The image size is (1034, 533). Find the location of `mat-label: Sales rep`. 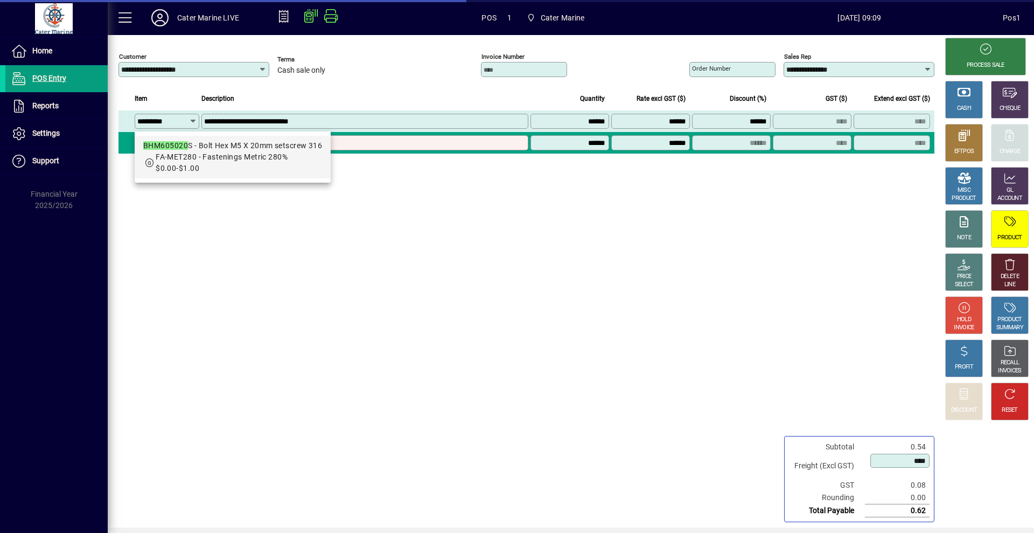

mat-label: Sales rep is located at coordinates (798, 57).